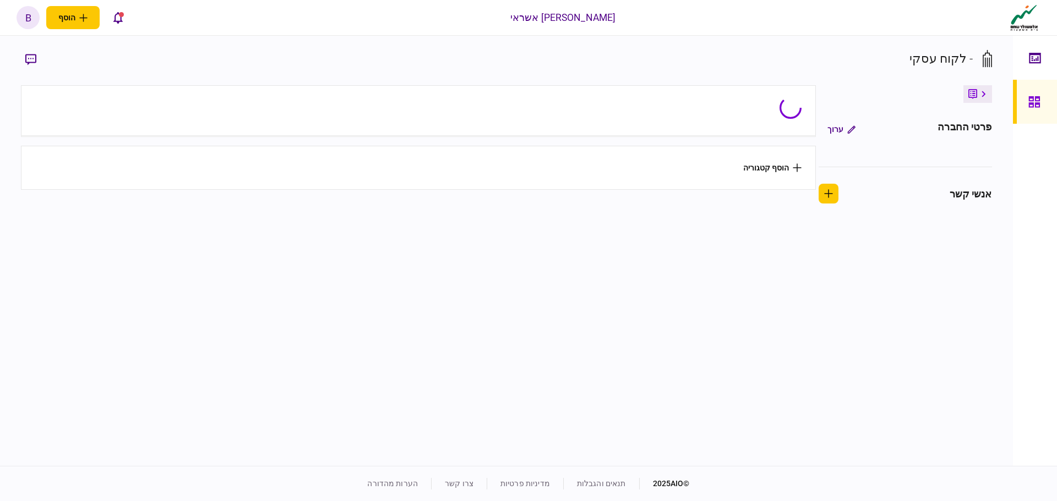 Image resolution: width=1057 pixels, height=501 pixels. What do you see at coordinates (964, 129) in the screenshot?
I see `div: פרטי החברה` at bounding box center [964, 129].